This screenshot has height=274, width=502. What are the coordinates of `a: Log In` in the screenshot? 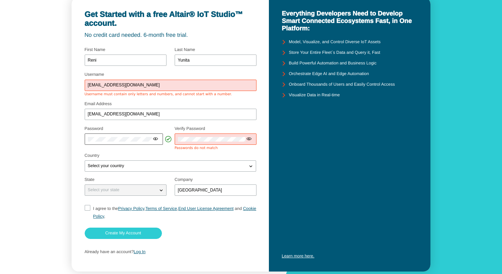 It's located at (139, 252).